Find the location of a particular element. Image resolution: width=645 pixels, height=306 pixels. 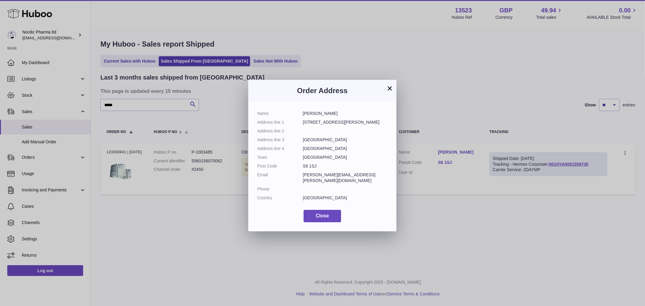

dt: Country is located at coordinates (280, 198).